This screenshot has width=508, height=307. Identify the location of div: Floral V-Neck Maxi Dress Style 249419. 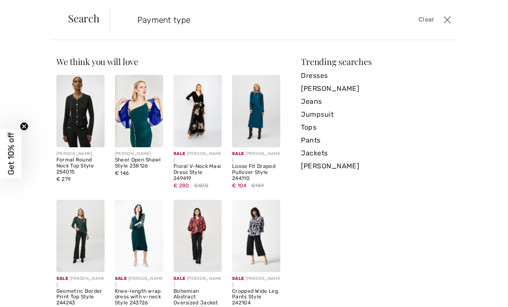
(198, 172).